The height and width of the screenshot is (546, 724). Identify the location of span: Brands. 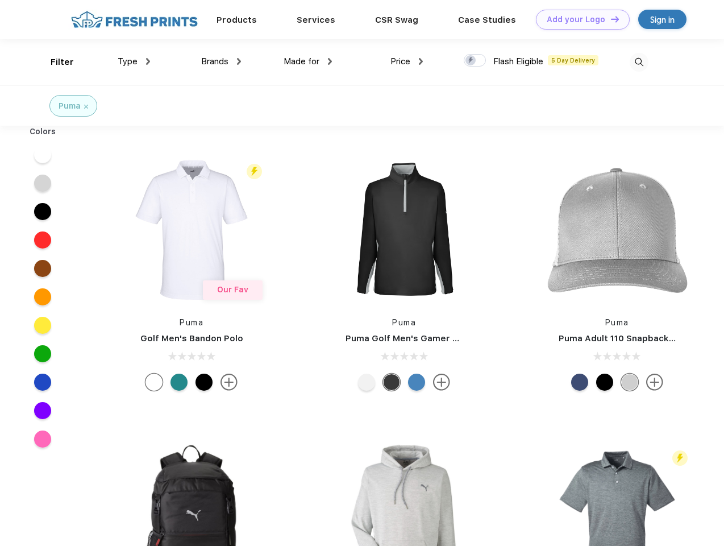
(215, 61).